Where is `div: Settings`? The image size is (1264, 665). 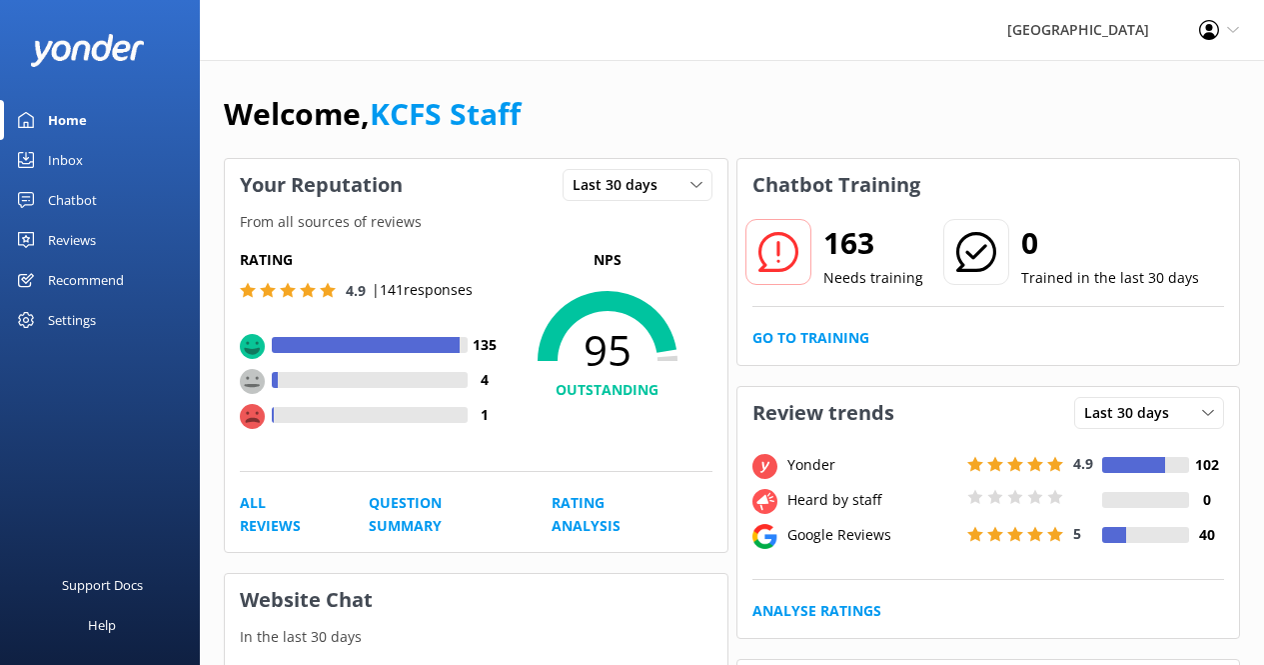 div: Settings is located at coordinates (72, 320).